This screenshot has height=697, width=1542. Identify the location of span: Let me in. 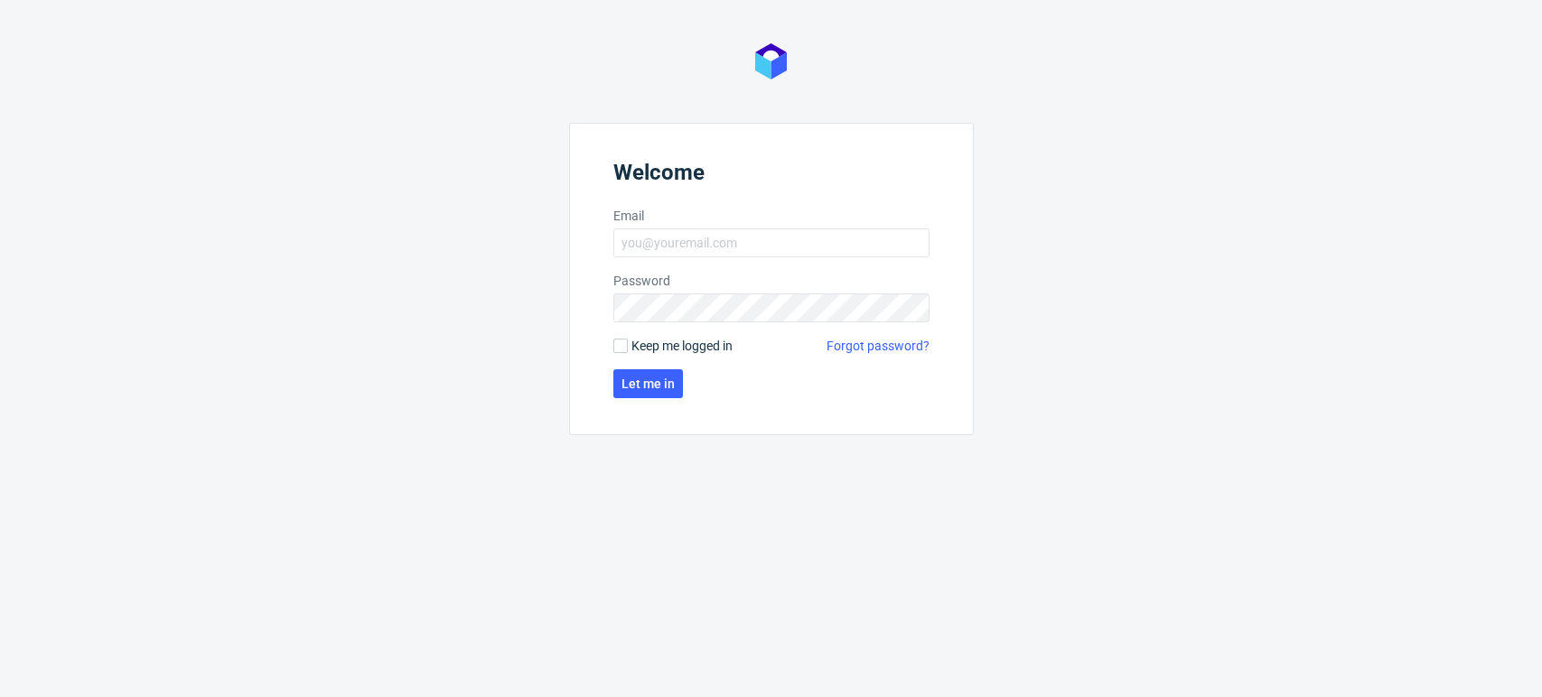
(648, 384).